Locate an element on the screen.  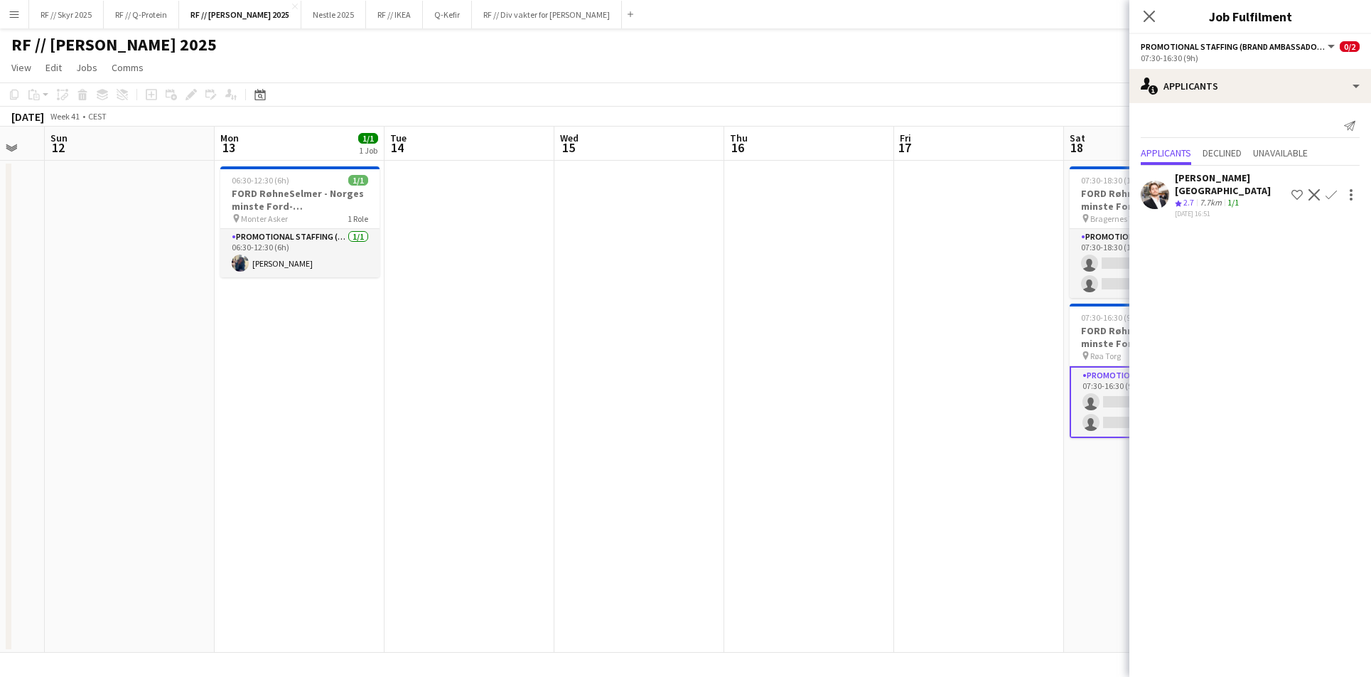
span: Thu is located at coordinates (739, 138).